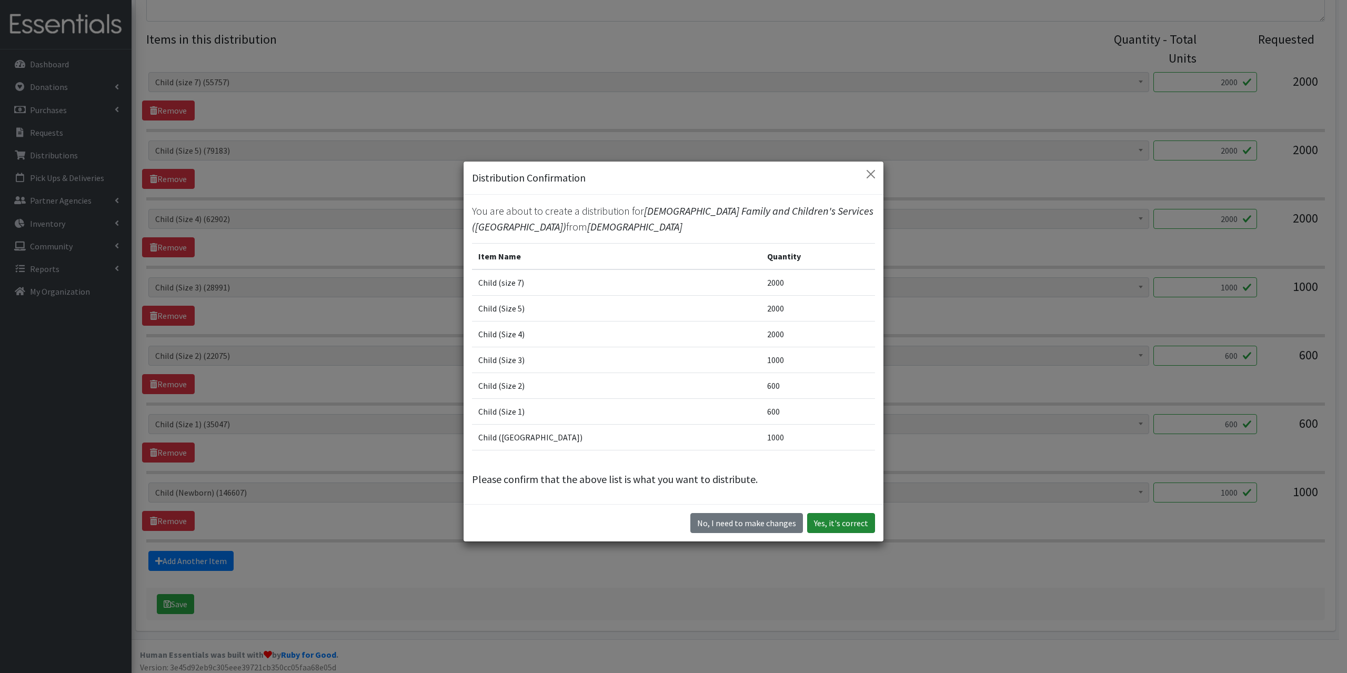  I want to click on td: Child (Size 1), so click(616, 411).